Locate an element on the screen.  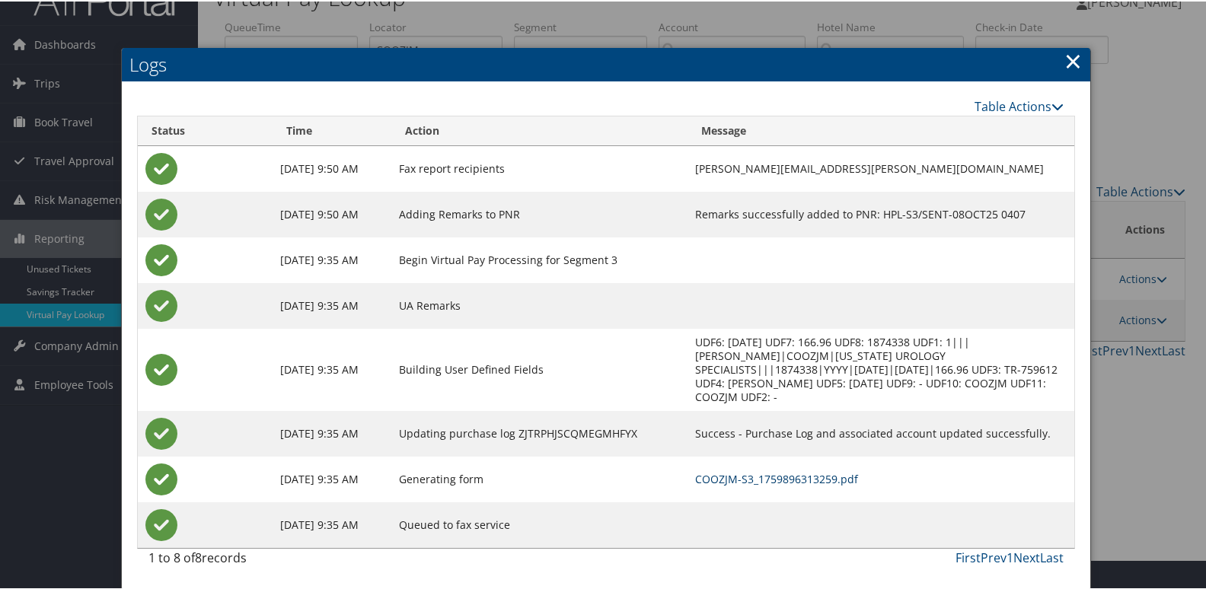
a: Next is located at coordinates (1026, 557).